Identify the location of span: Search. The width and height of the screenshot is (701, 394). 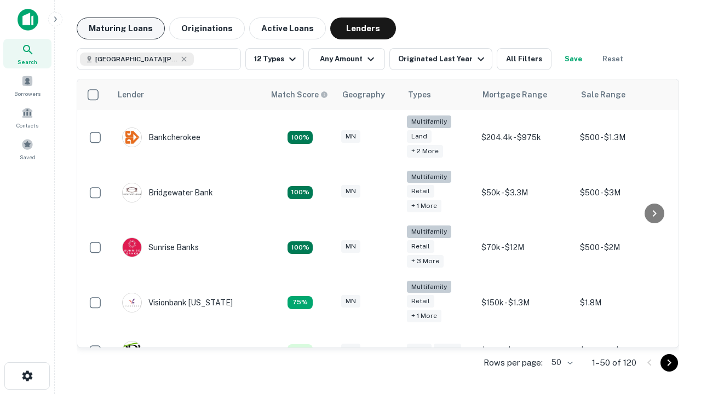
(27, 62).